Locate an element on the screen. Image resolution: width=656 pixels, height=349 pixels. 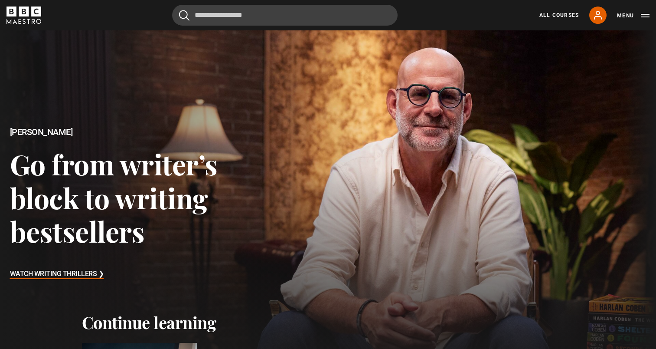
h2: Continue learning is located at coordinates (328, 322).